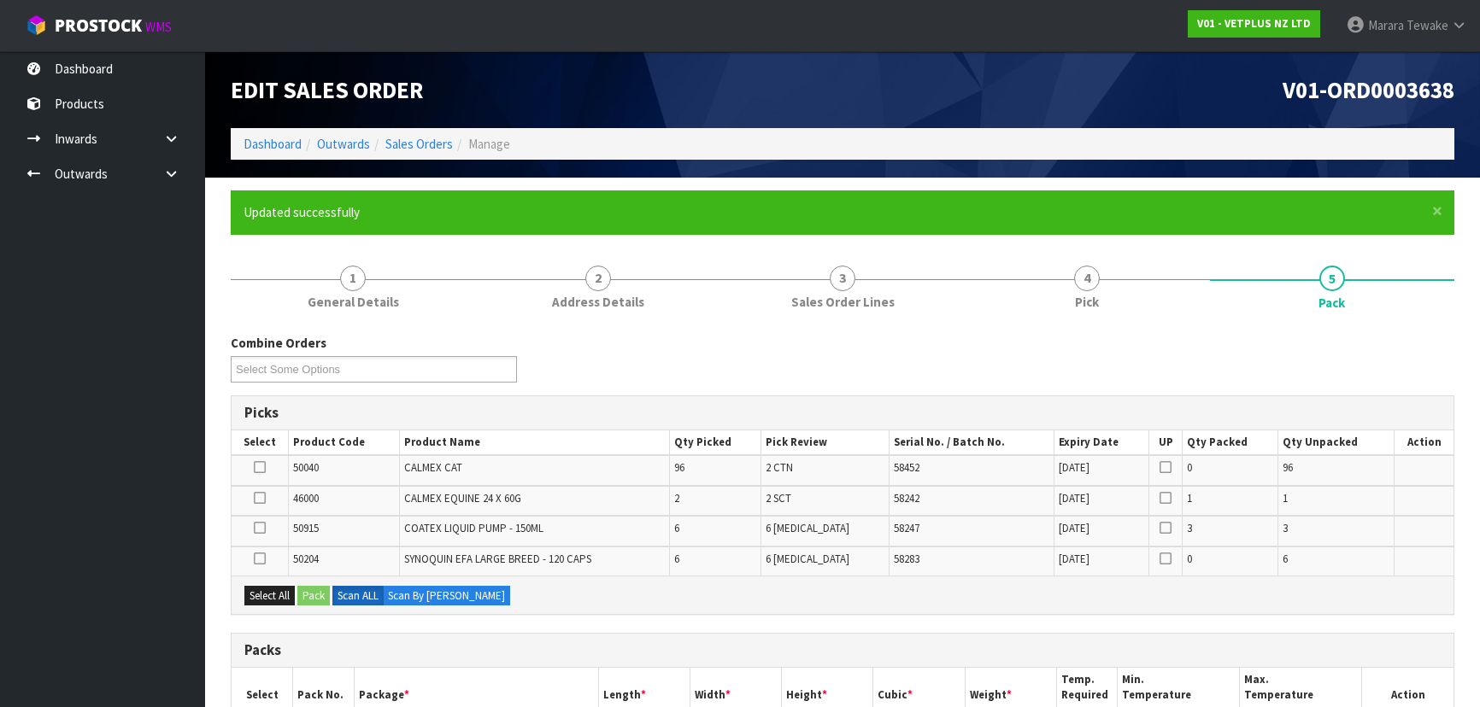 The image size is (1480, 707). What do you see at coordinates (1368, 90) in the screenshot?
I see `span: V01-ORD0003638` at bounding box center [1368, 90].